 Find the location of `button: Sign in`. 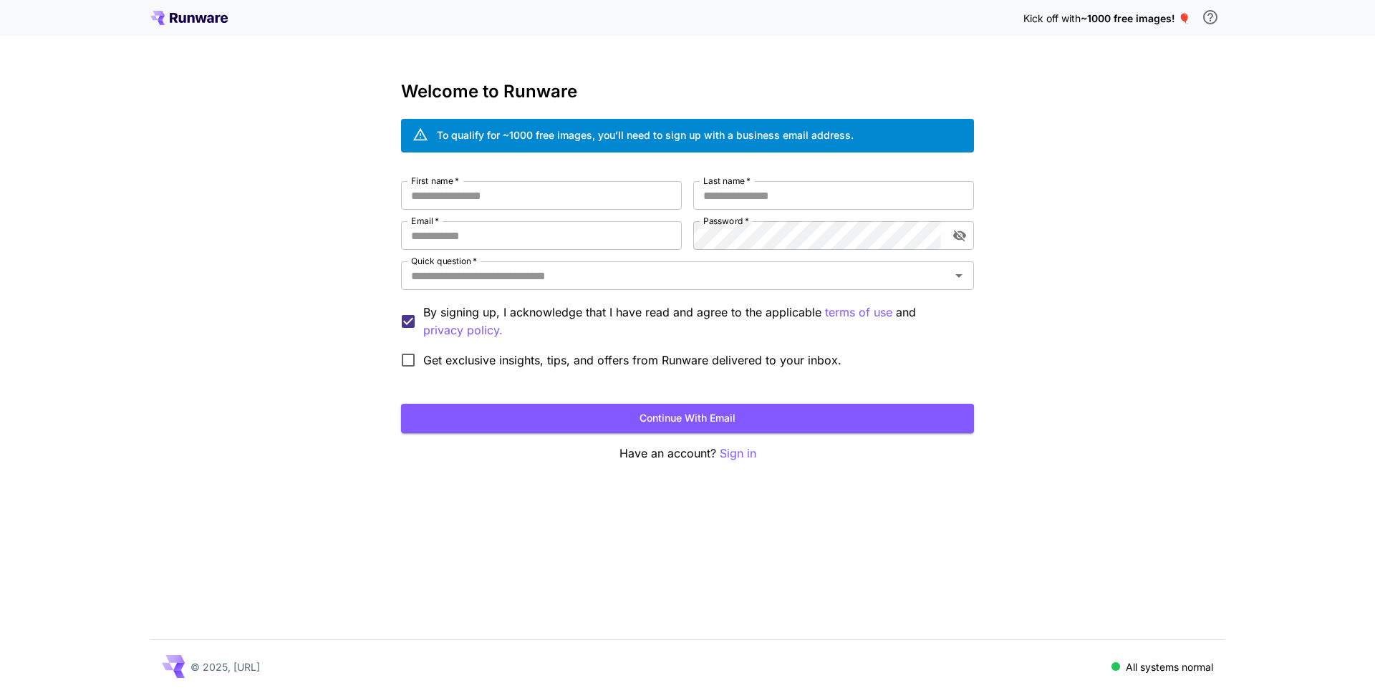

button: Sign in is located at coordinates (738, 453).